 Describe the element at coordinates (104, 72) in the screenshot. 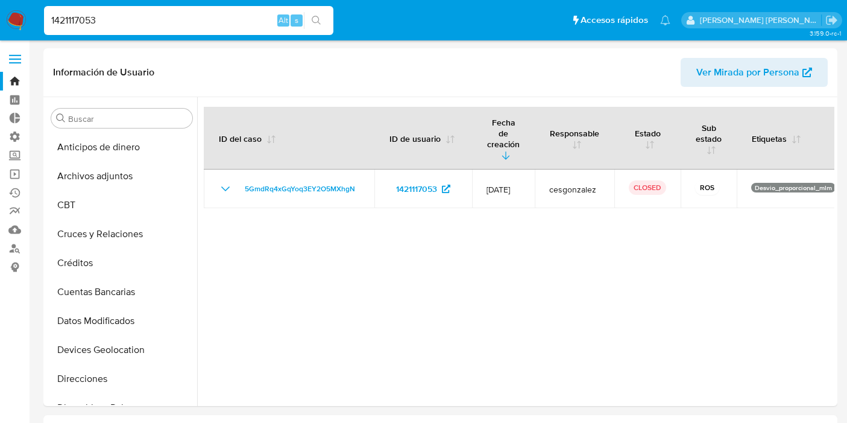

I see `h1: Información de Usuario` at that location.